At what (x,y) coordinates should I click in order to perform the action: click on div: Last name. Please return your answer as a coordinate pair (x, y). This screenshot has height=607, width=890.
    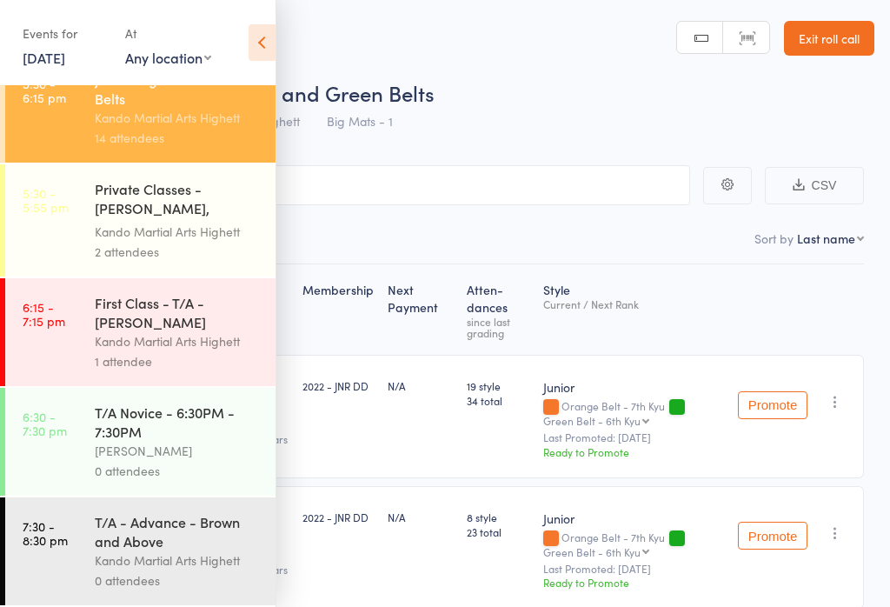
    Looking at the image, I should click on (826, 238).